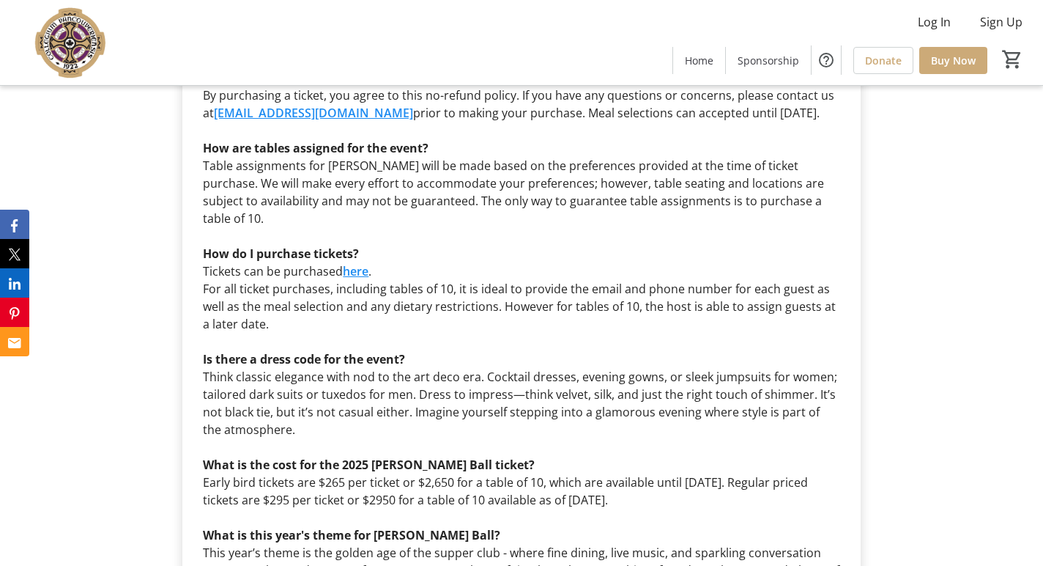 Image resolution: width=1043 pixels, height=566 pixels. What do you see at coordinates (521, 271) in the screenshot?
I see `p: Tickets can be purchased .` at bounding box center [521, 271].